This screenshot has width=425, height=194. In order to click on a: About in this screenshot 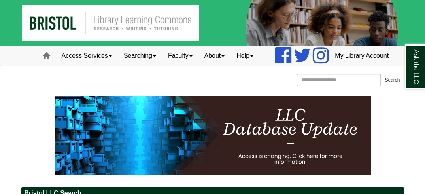, I will do `click(214, 56)`.